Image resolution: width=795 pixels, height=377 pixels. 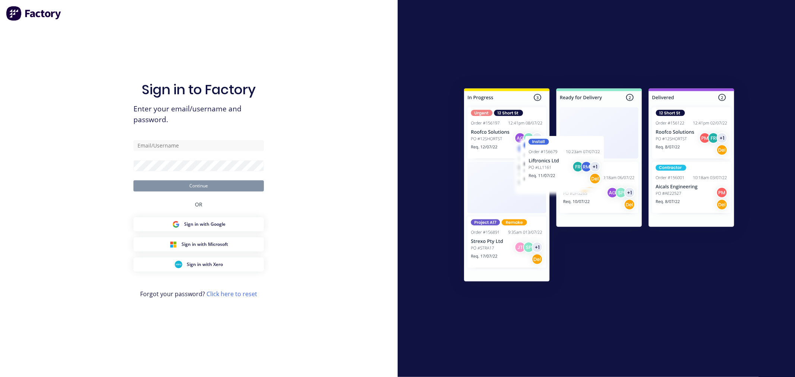 What do you see at coordinates (199, 245) in the screenshot?
I see `button: Microsoft Sign inSign in with Microsoft` at bounding box center [199, 245].